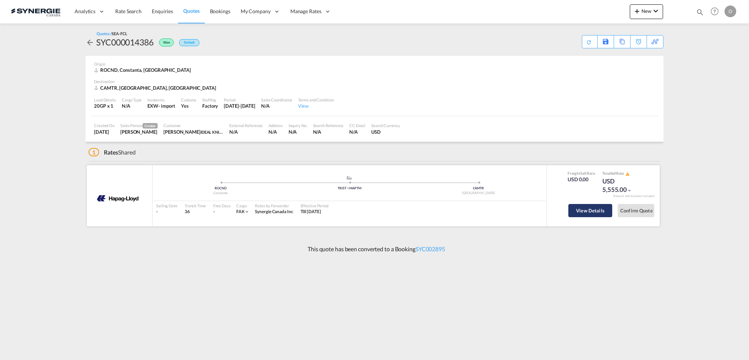 The image size is (749, 360). What do you see at coordinates (111, 152) in the screenshot?
I see `span: Rates` at bounding box center [111, 152].